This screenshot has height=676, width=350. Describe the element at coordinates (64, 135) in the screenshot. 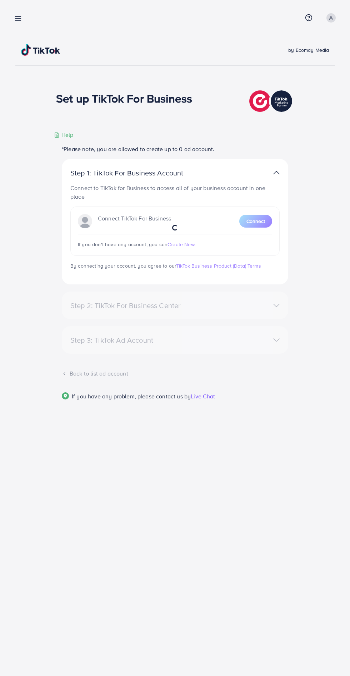

I see `div: Help` at that location.